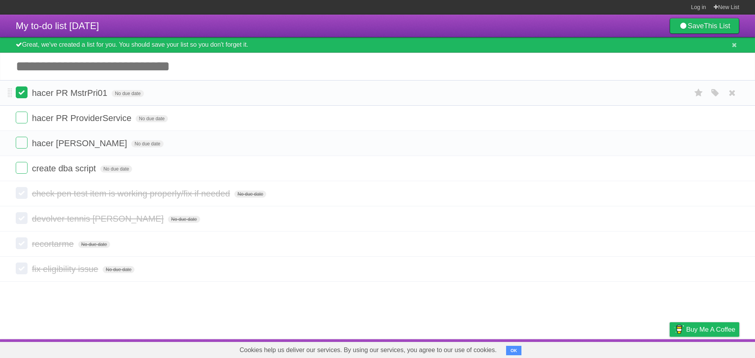 The image size is (755, 358). What do you see at coordinates (641, 349) in the screenshot?
I see `a: Terms` at bounding box center [641, 349].